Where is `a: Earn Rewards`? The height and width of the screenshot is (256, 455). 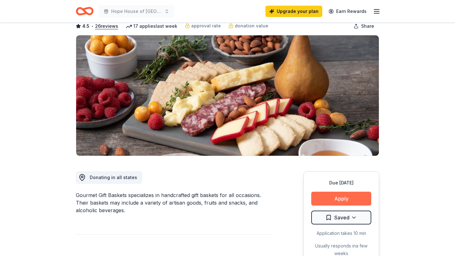
a: Earn Rewards is located at coordinates (347, 11).